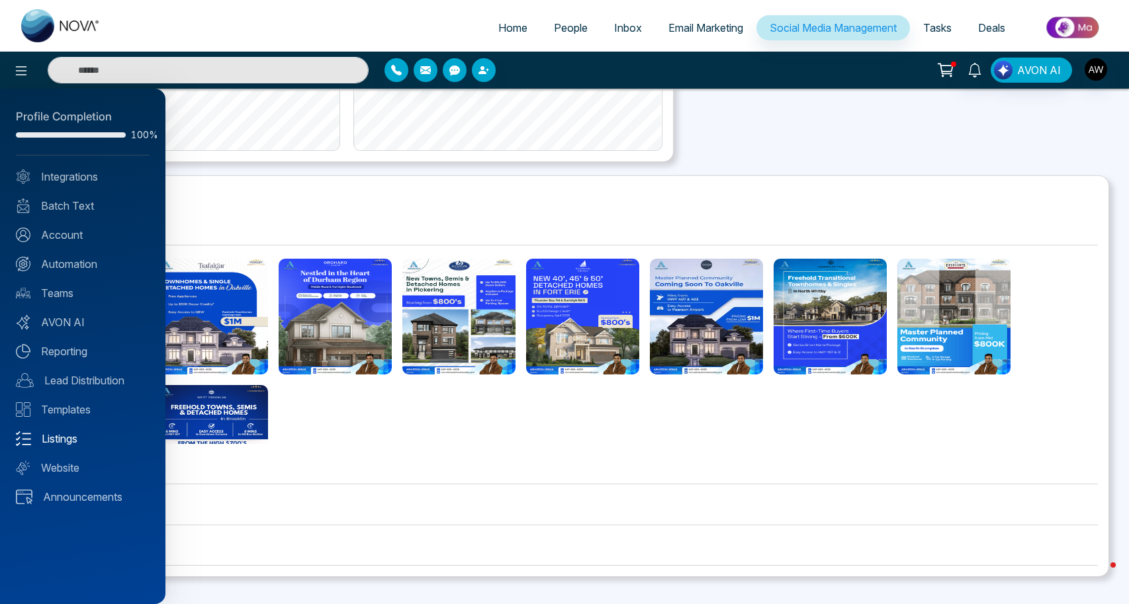  What do you see at coordinates (23, 264) in the screenshot?
I see `img: Automation.svg` at bounding box center [23, 264].